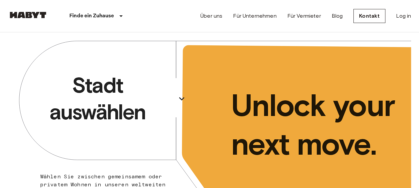  I want to click on a: Über uns, so click(211, 16).